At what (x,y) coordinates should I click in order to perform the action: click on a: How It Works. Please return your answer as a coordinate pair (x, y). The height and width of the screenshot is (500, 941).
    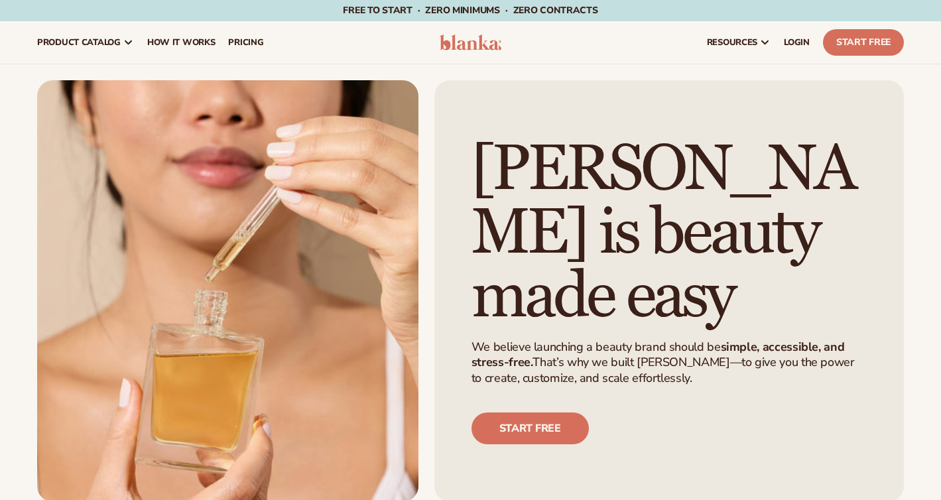
    Looking at the image, I should click on (181, 42).